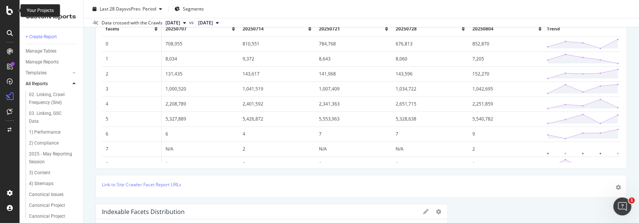  What do you see at coordinates (430, 59) in the screenshot?
I see `td: 8,060` at bounding box center [430, 59].